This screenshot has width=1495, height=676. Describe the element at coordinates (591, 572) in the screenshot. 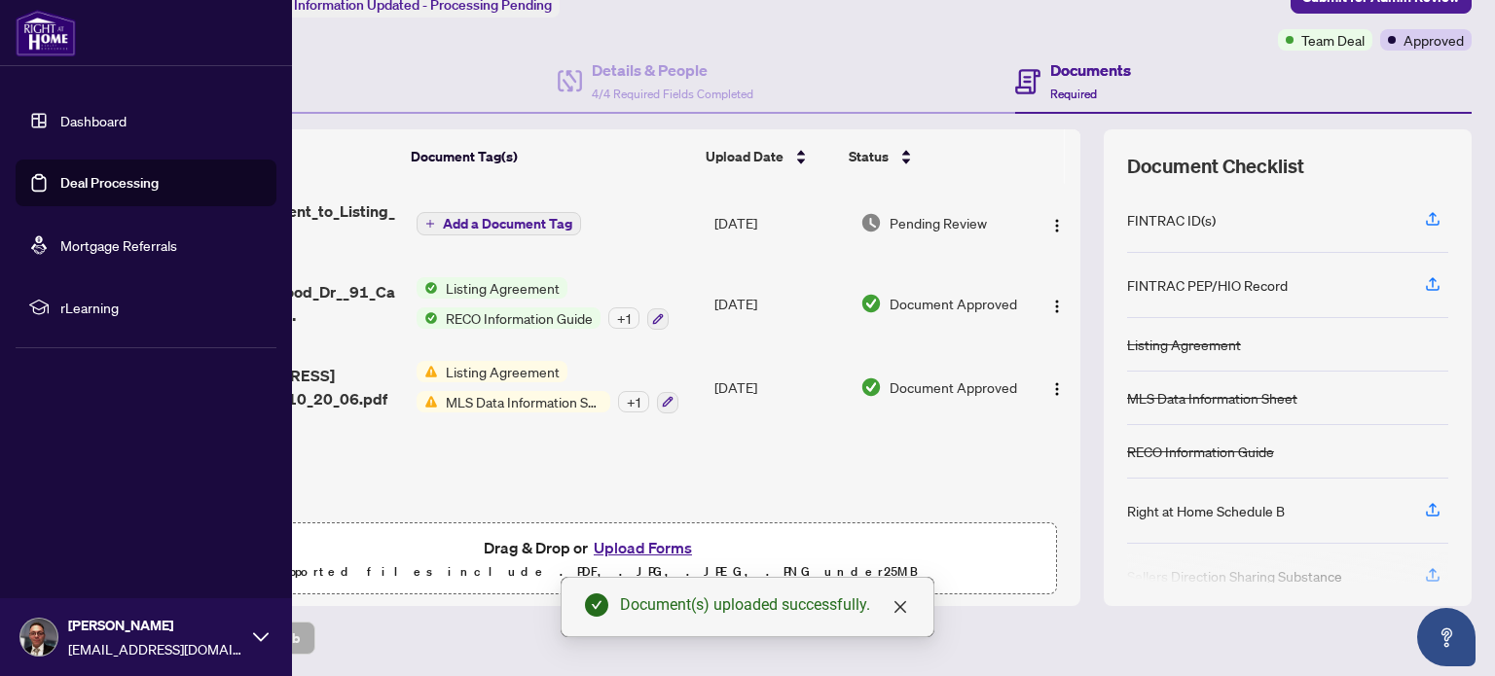

I see `p: Supported files include .PDF, .JPG, .JPEG, .PNG under 25 MB` at that location.